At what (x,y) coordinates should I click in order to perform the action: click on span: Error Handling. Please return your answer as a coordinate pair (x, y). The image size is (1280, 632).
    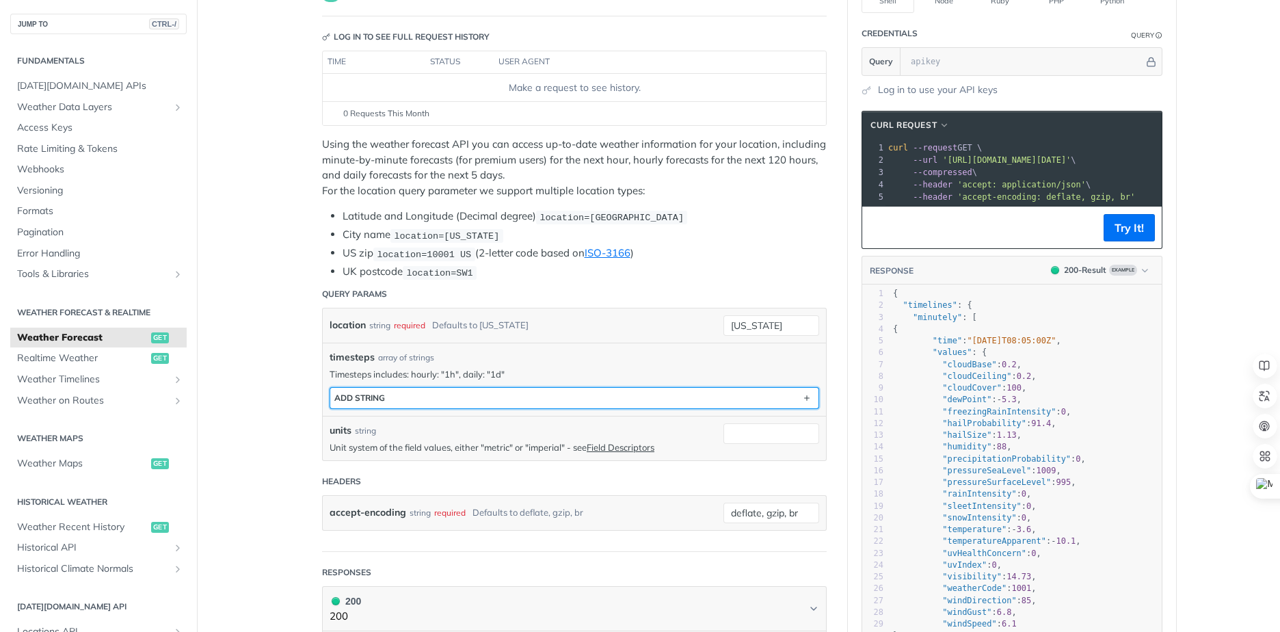
    Looking at the image, I should click on (100, 254).